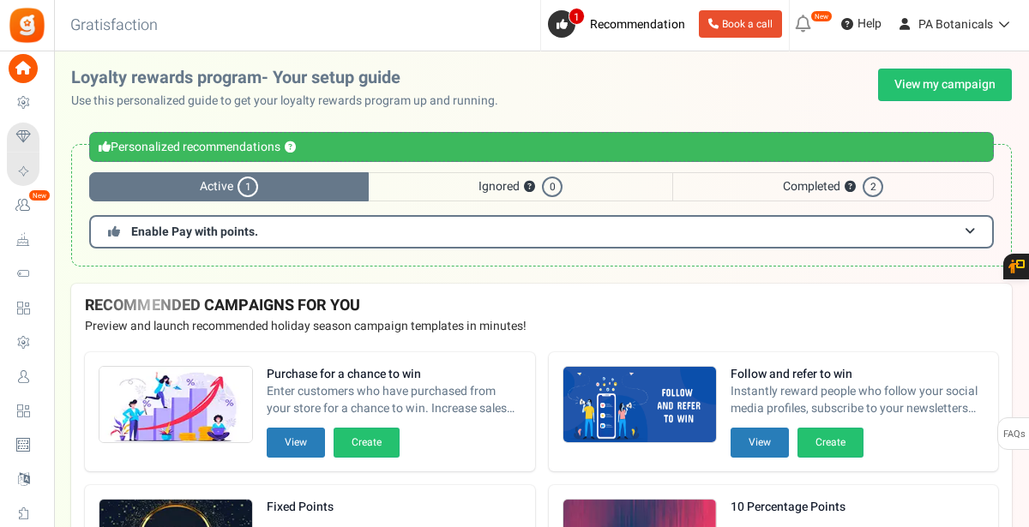  What do you see at coordinates (552, 187) in the screenshot?
I see `span: 0` at bounding box center [552, 187].